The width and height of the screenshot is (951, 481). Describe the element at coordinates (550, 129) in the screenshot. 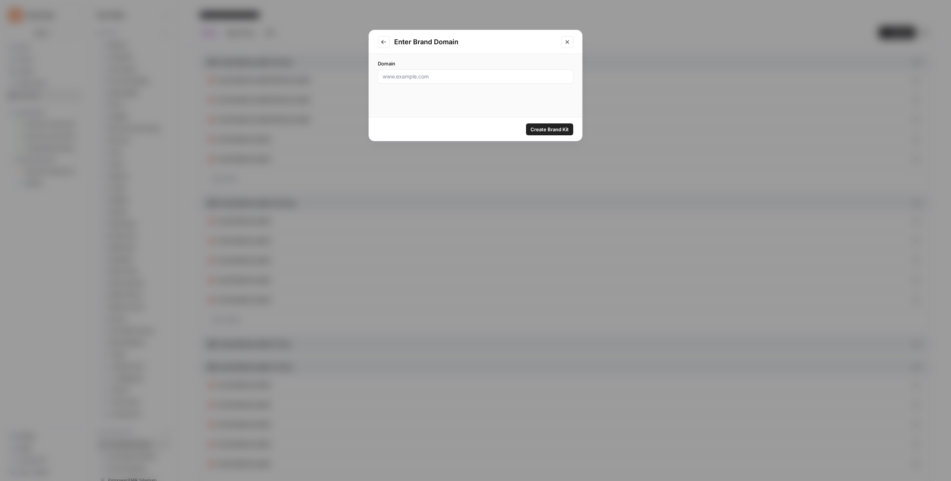

I see `button: Create Brand Kit` at that location.